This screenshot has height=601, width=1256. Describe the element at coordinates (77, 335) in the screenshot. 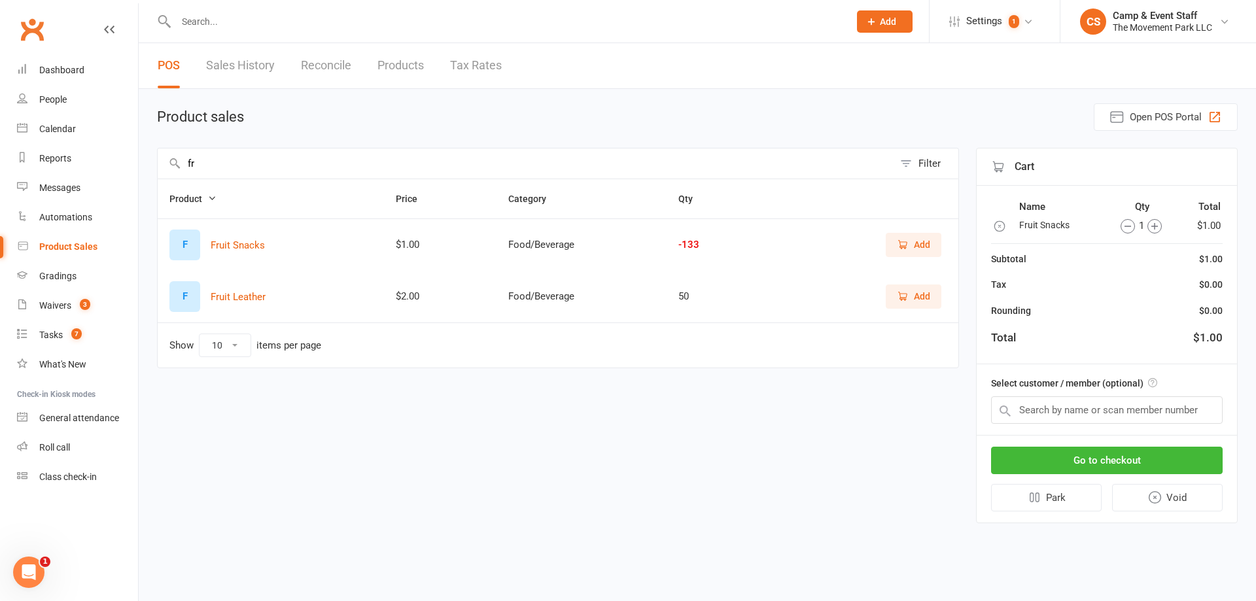

I see `a: Tasks 7` at that location.